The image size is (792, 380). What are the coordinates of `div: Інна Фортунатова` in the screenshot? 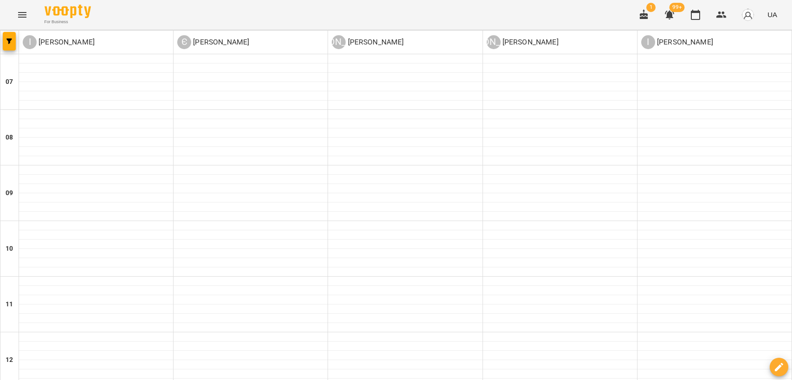 It's located at (58, 42).